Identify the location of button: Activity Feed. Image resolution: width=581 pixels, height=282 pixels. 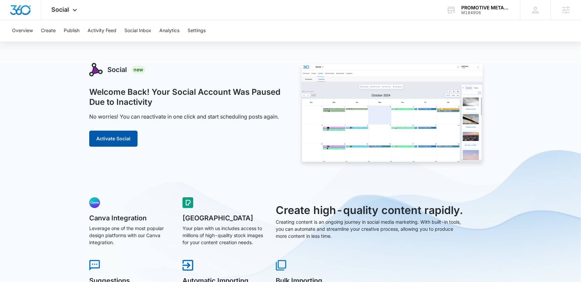
(102, 31).